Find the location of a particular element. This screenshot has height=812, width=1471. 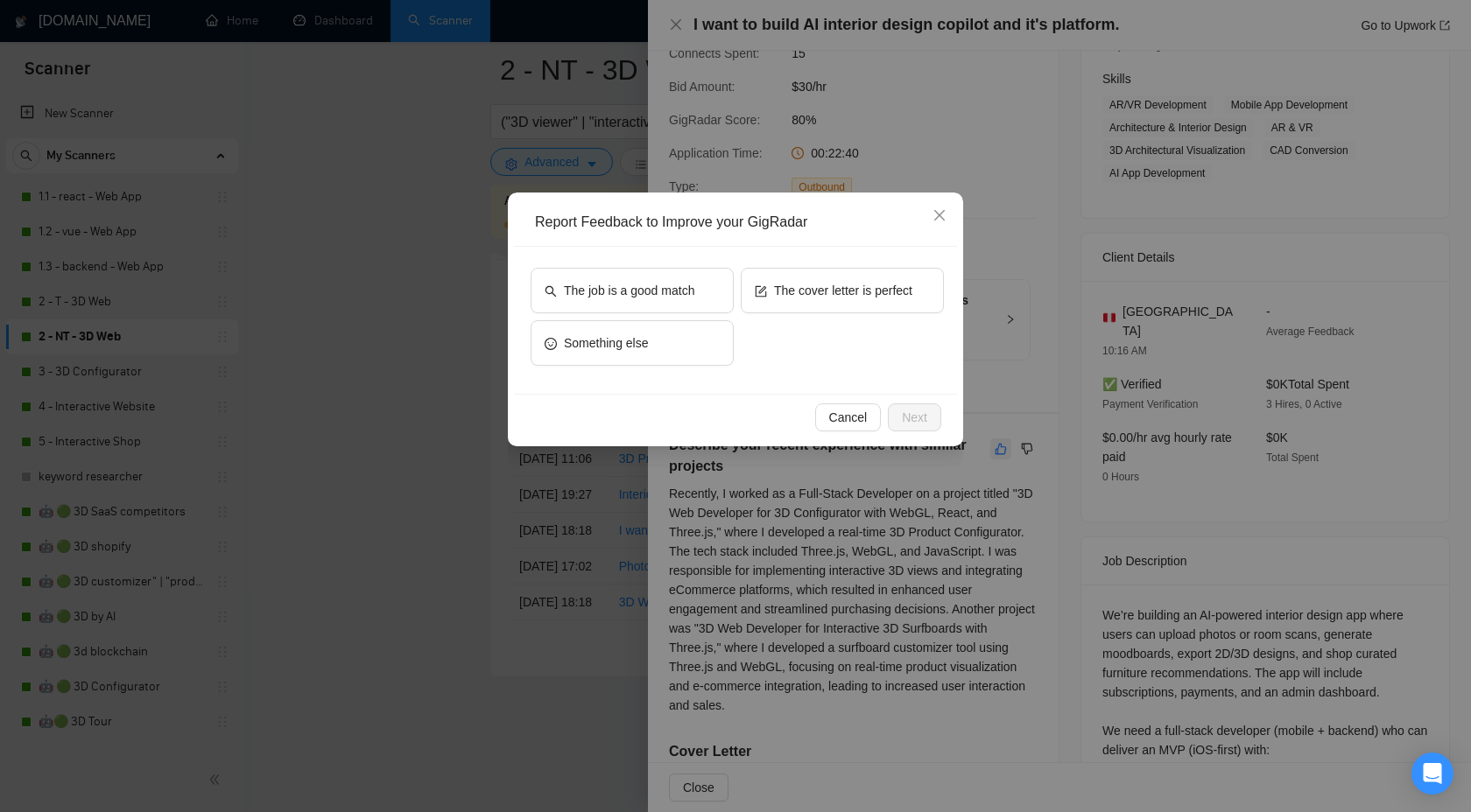

button: searchThe job is a good match is located at coordinates (633, 291).